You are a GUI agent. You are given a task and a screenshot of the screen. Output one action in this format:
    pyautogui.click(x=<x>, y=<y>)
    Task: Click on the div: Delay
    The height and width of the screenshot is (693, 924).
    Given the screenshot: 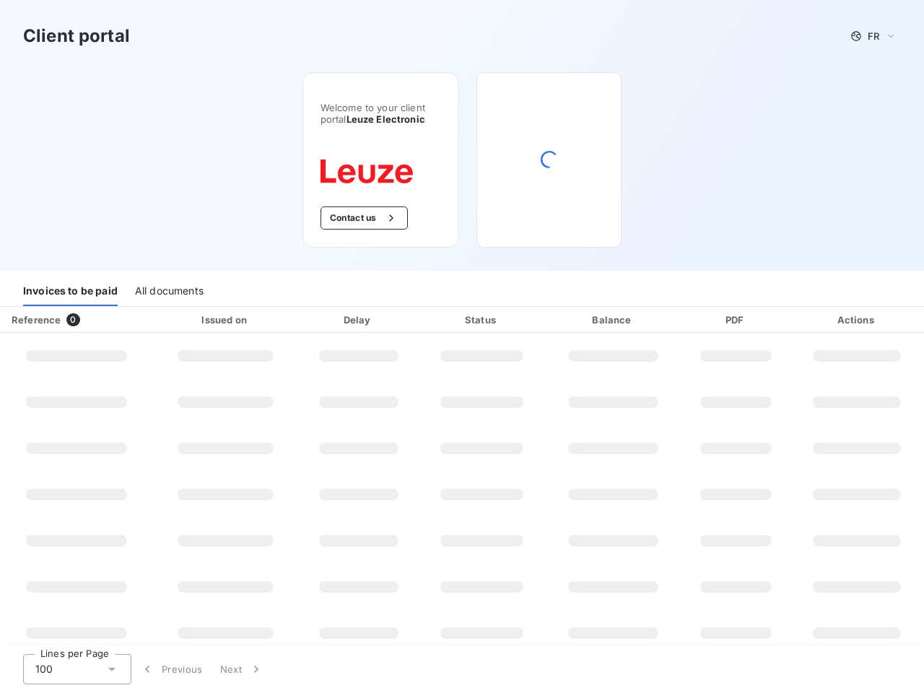 What is the action you would take?
    pyautogui.click(x=358, y=320)
    